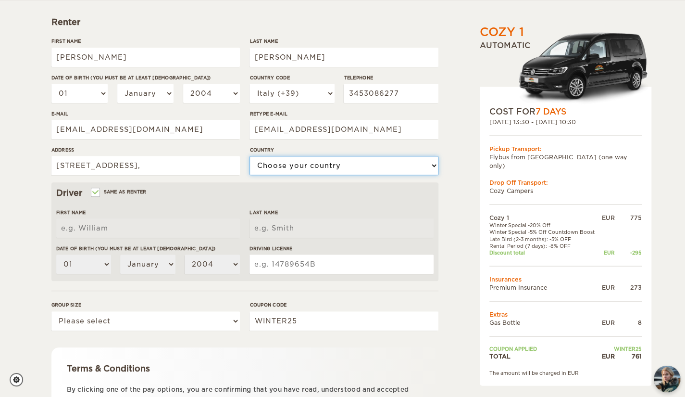 Image resolution: width=685 pixels, height=397 pixels. What do you see at coordinates (585, 69) in the screenshot?
I see `img: Volkswagen-Caddy-MaxiCrew_.png` at bounding box center [585, 69].